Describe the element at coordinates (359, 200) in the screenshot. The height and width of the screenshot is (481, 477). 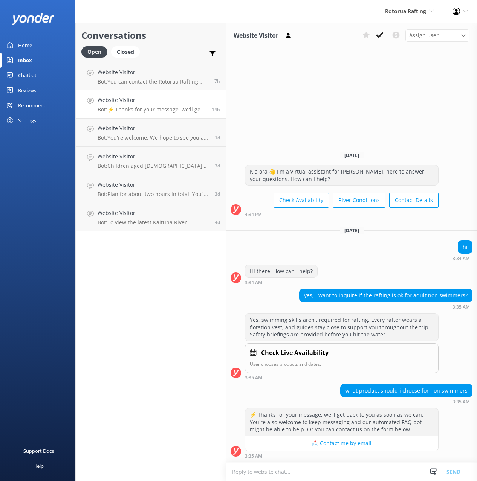
I see `button: River Conditions` at that location.